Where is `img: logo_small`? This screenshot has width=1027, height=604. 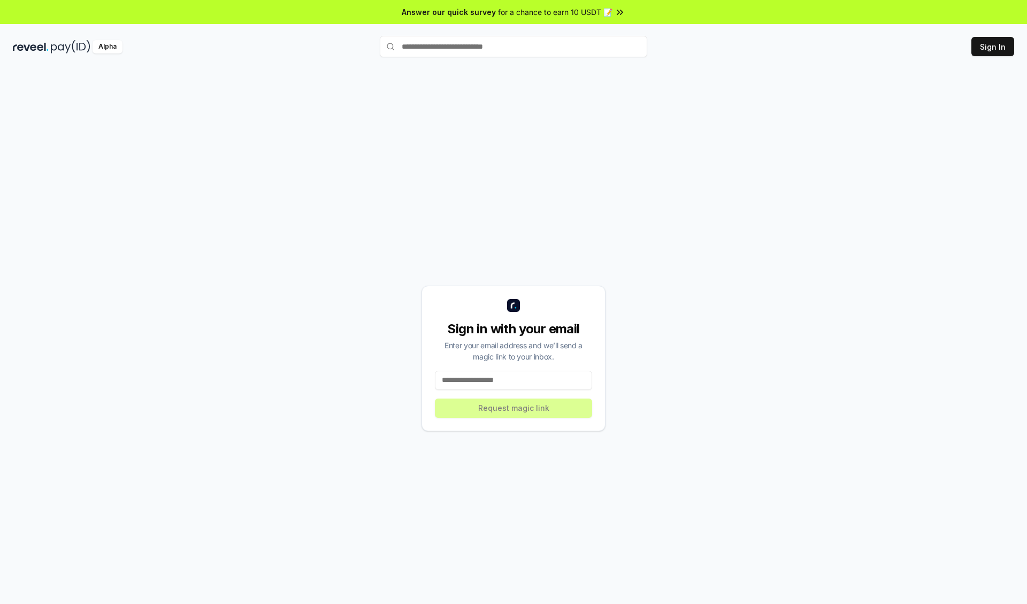 img: logo_small is located at coordinates (514, 305).